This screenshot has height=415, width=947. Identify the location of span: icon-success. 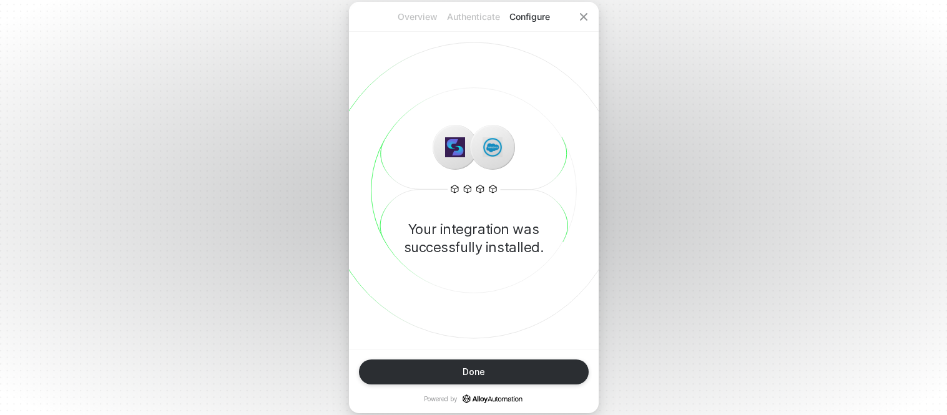
(493, 399).